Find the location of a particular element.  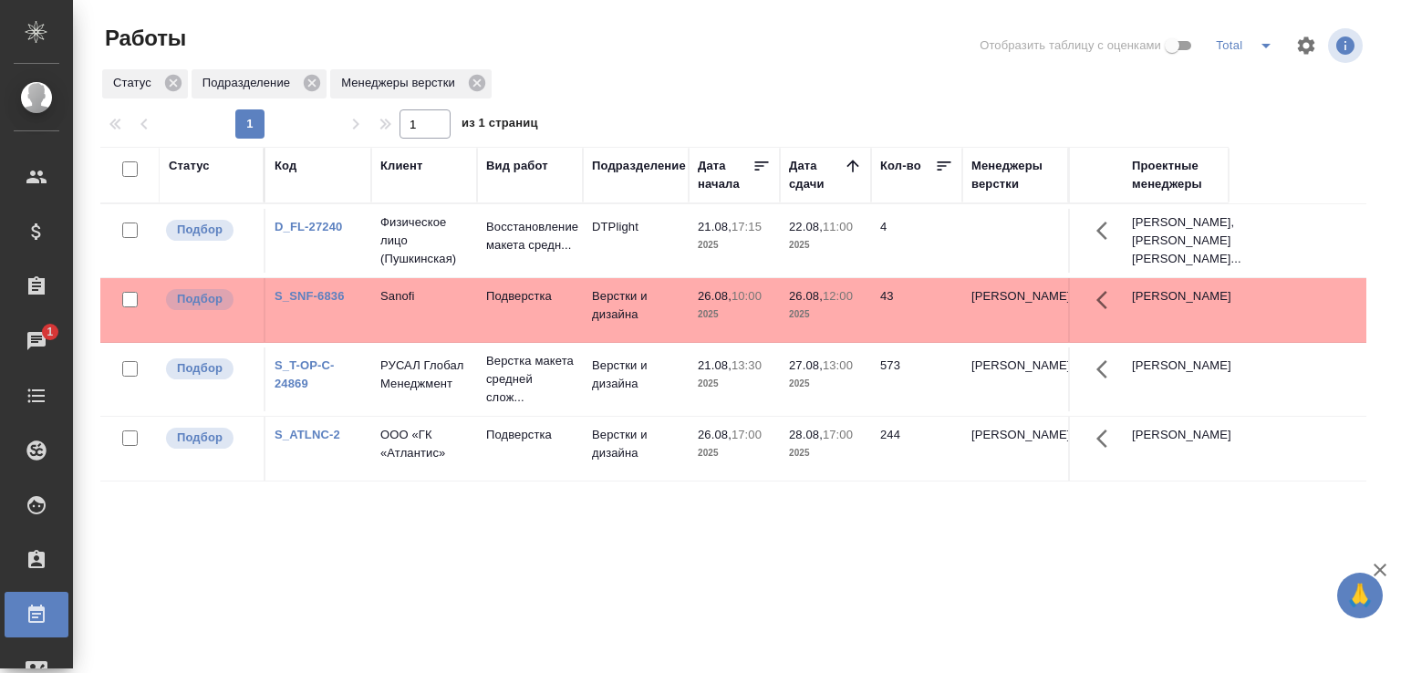

p: Восстановление макета средн... is located at coordinates (530, 236).